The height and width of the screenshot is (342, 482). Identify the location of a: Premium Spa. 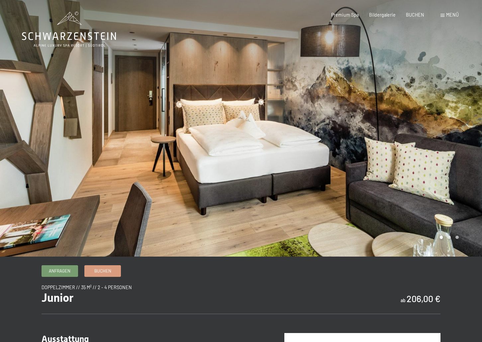
(345, 15).